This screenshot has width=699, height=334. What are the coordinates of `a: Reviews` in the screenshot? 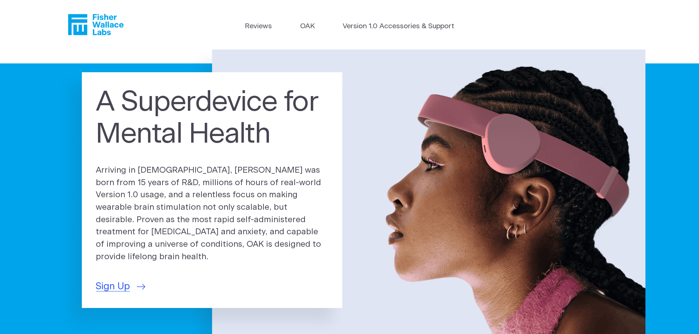 It's located at (258, 26).